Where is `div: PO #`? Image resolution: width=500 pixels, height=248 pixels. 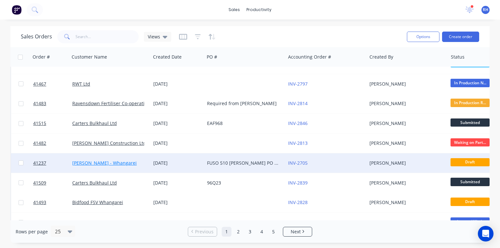 div: PO # is located at coordinates (212, 57).